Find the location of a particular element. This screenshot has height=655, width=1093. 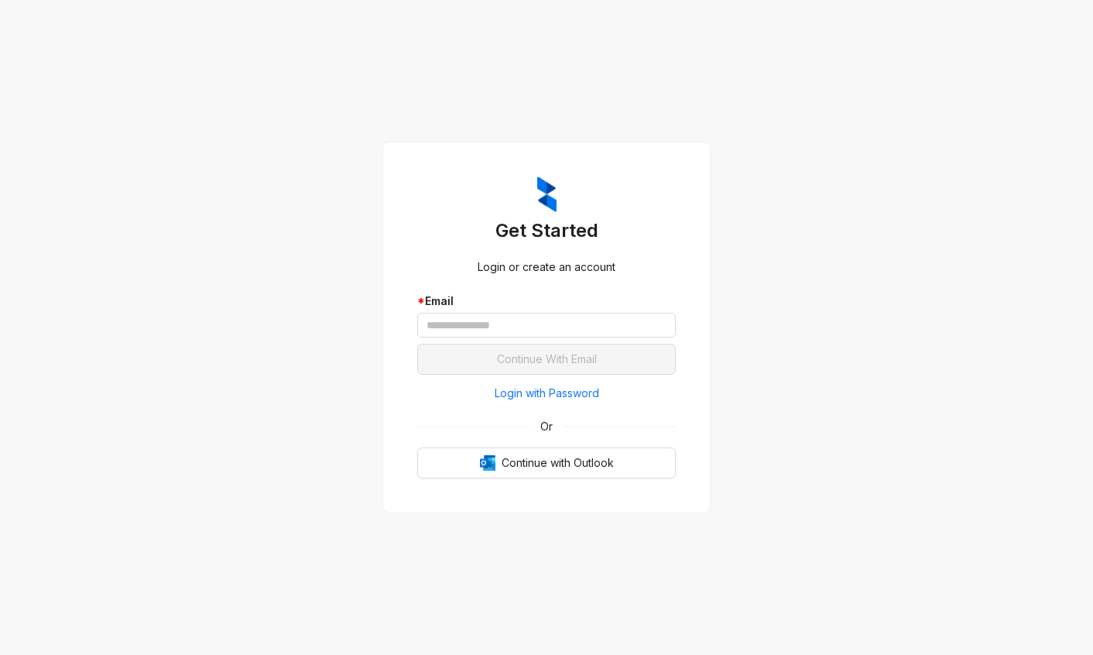

img: Outlook is located at coordinates (488, 463).